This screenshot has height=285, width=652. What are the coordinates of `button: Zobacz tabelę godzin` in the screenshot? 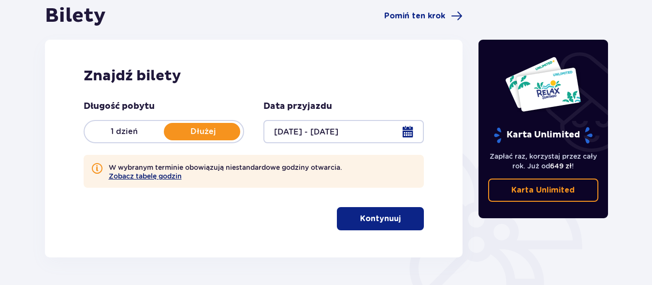 It's located at (145, 176).